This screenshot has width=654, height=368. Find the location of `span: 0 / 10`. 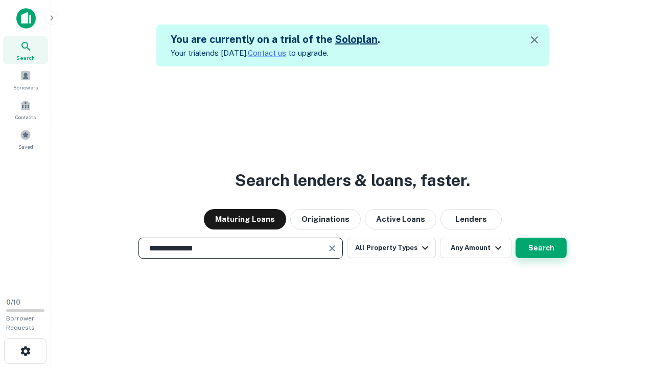

span: 0 / 10 is located at coordinates (13, 302).